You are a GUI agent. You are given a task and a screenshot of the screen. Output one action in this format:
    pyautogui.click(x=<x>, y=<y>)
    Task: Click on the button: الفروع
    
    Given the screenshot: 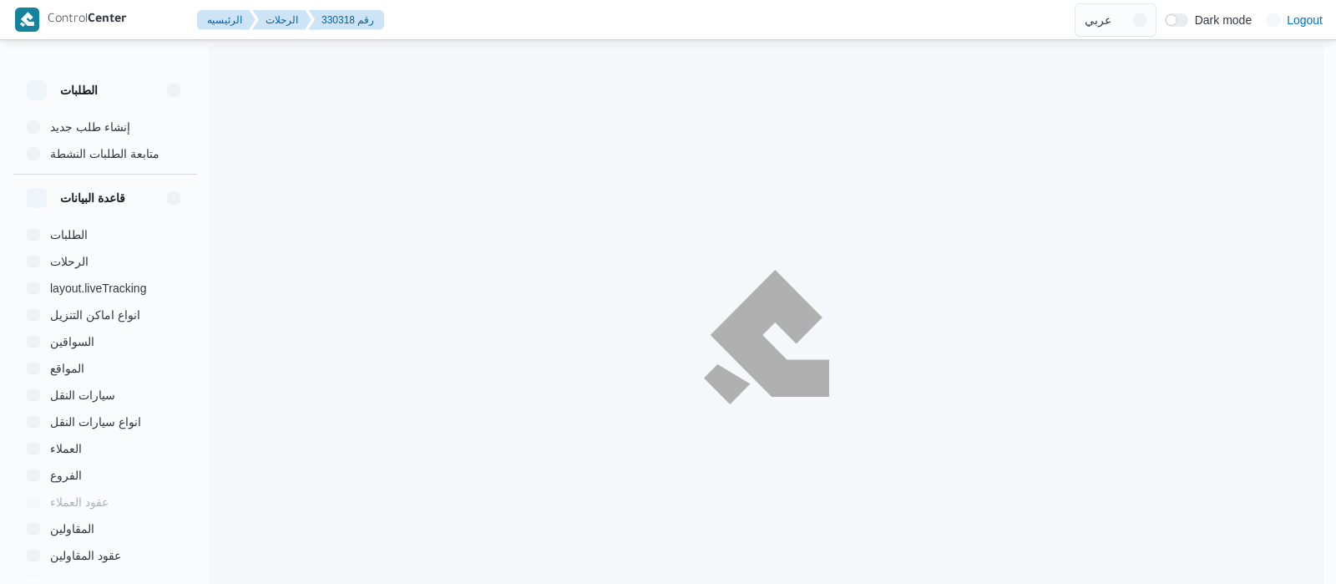 What is the action you would take?
    pyautogui.click(x=105, y=475)
    